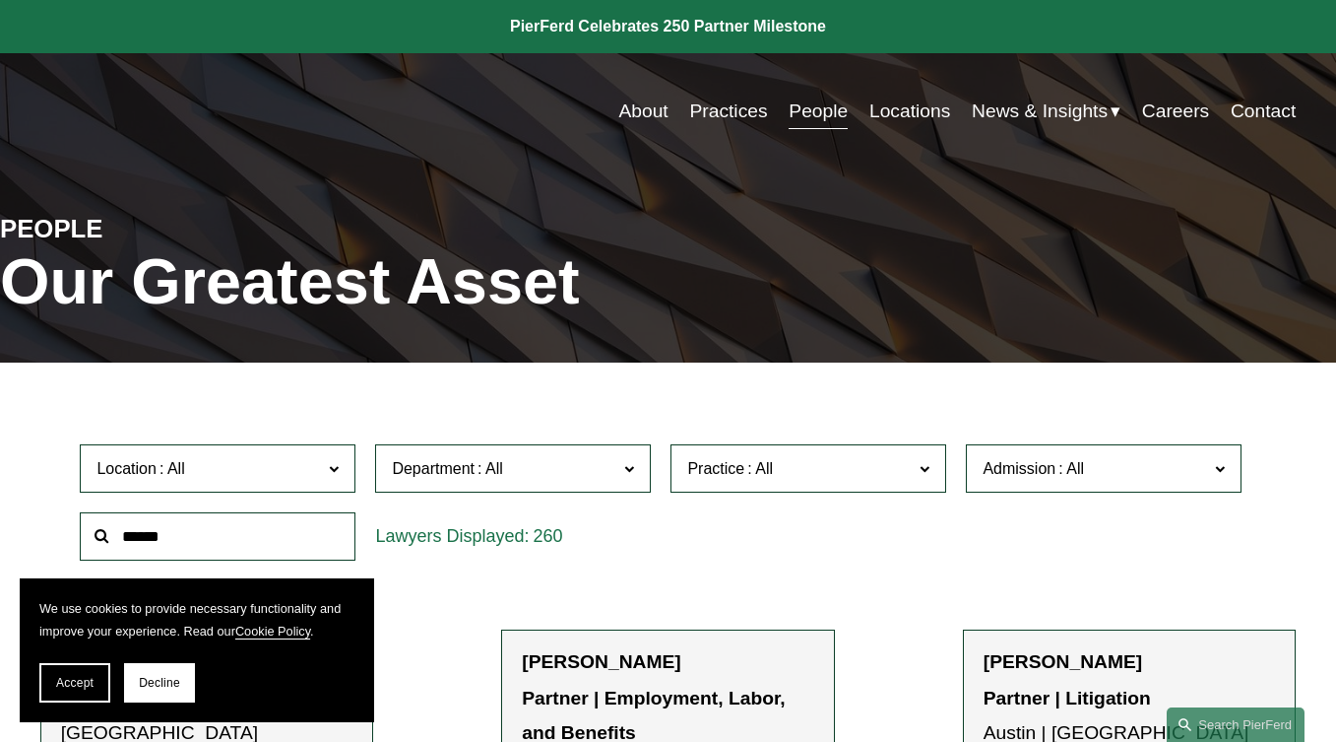 The height and width of the screenshot is (742, 1336). Describe the element at coordinates (160, 682) in the screenshot. I see `button: Decline` at that location.